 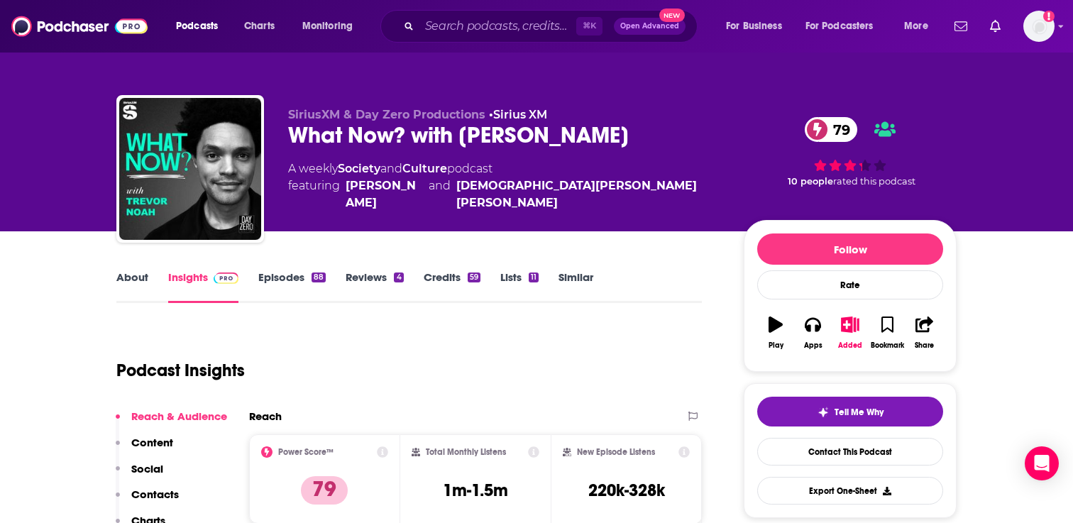 I want to click on p: 79, so click(x=324, y=491).